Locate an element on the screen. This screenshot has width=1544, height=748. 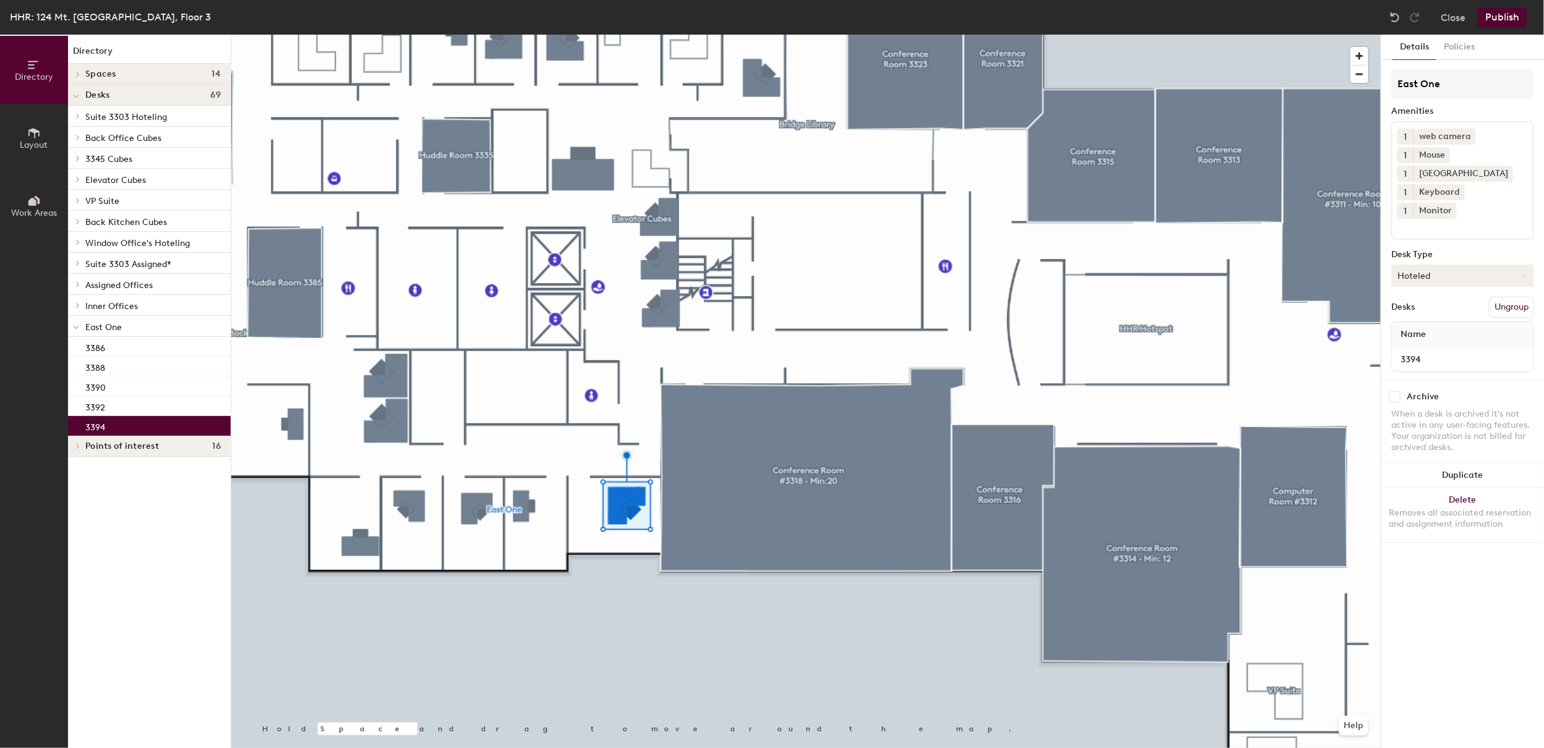
div: Keyboard is located at coordinates (1439, 192).